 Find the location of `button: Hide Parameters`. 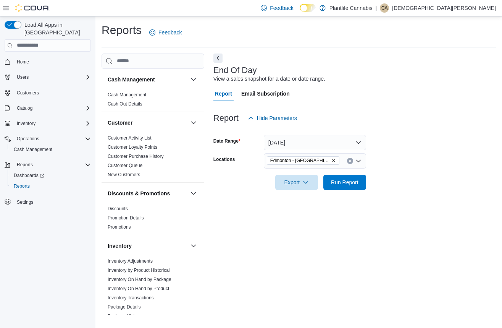

button: Hide Parameters is located at coordinates (272, 118).